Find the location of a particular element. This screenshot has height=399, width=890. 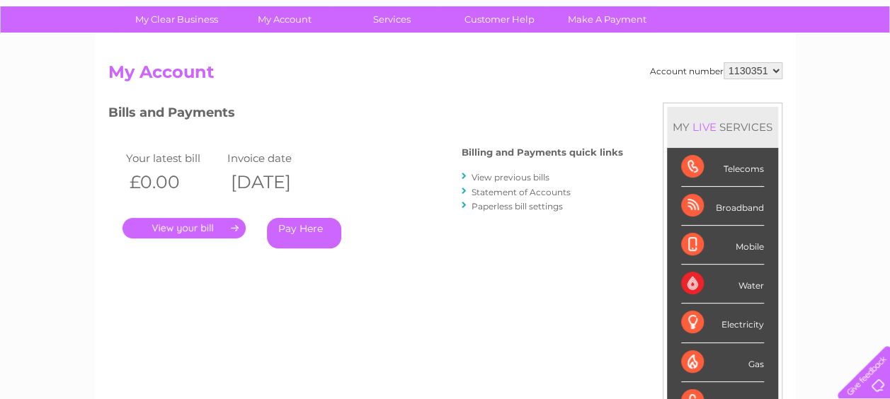

td: Invoice date is located at coordinates (275, 158).